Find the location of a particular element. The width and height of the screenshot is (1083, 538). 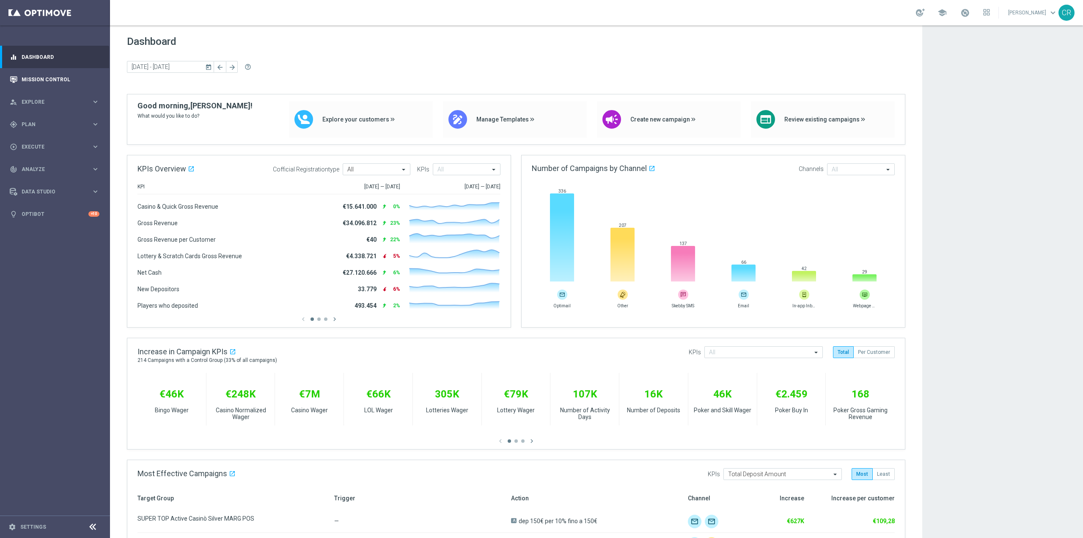

button: play_circle_outline Execute keyboard_arrow_right is located at coordinates (55, 147).